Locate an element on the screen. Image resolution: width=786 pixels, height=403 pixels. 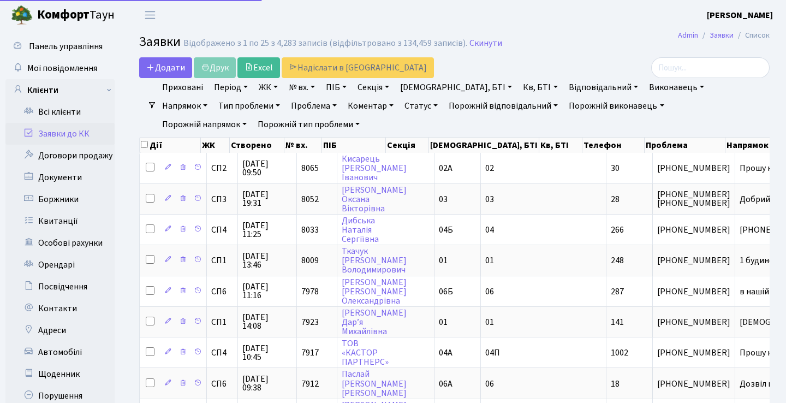
a: Коментар is located at coordinates (370, 106).